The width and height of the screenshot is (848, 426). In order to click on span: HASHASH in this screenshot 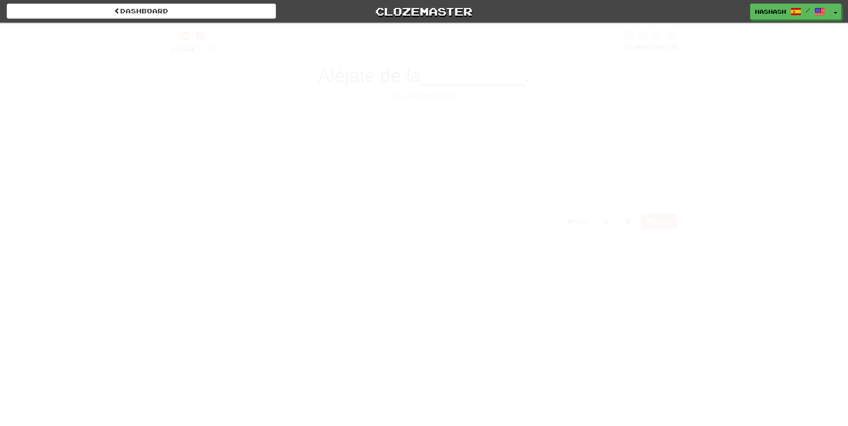, I will do `click(771, 12)`.